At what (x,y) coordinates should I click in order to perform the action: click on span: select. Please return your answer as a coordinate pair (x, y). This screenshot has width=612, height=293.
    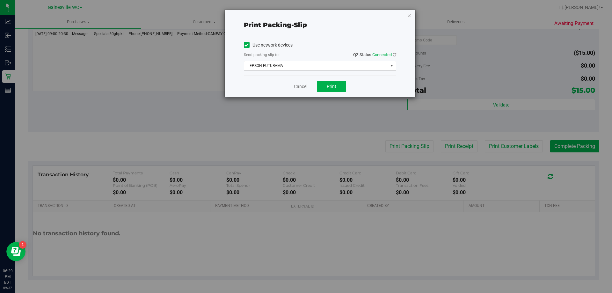
    Looking at the image, I should click on (392, 66).